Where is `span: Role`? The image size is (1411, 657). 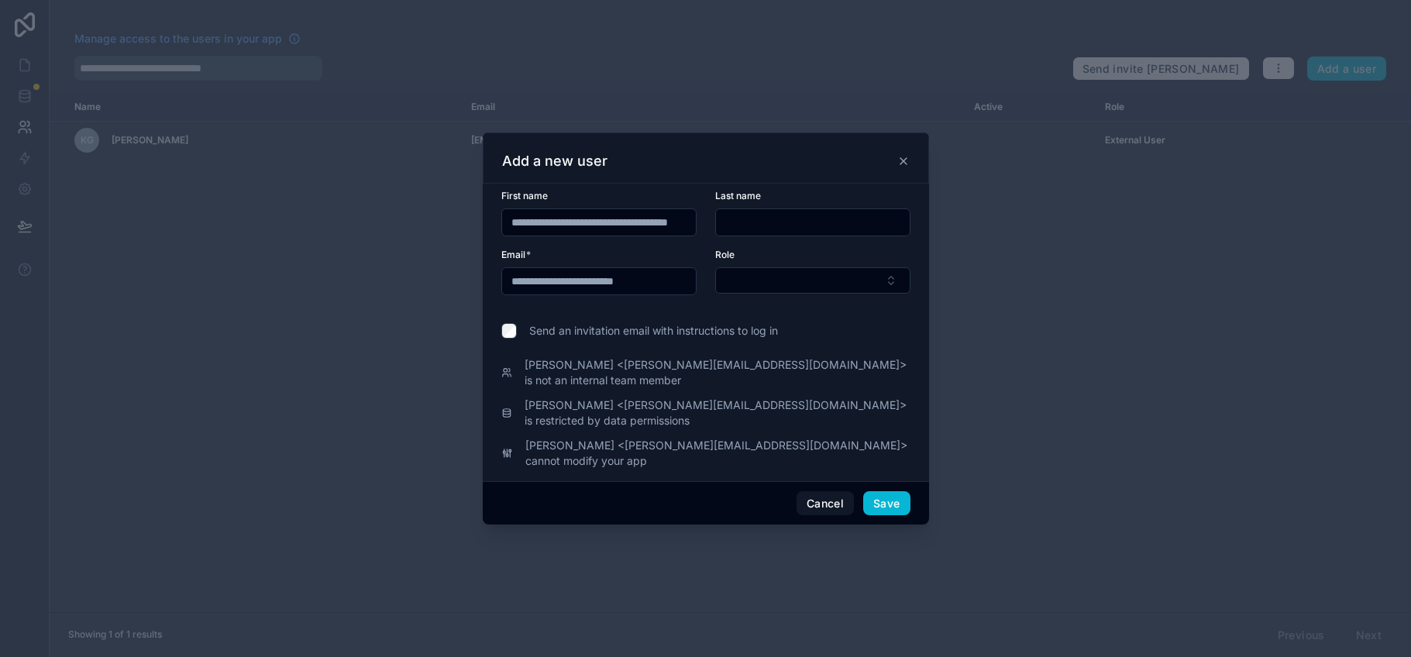
span: Role is located at coordinates (724, 254).